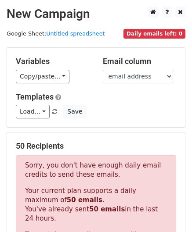  Describe the element at coordinates (75, 33) in the screenshot. I see `a: Untitled spreadsheet` at that location.